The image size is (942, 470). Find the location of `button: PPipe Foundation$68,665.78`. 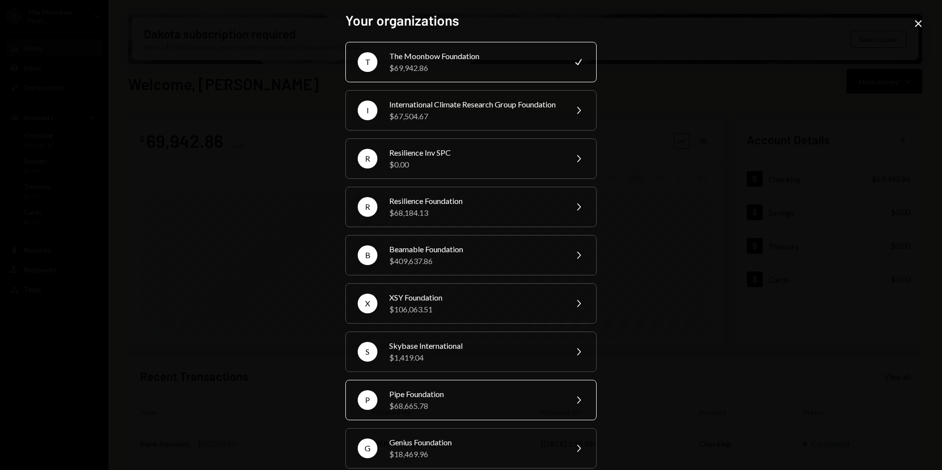

button: PPipe Foundation$68,665.78 is located at coordinates (471, 400).